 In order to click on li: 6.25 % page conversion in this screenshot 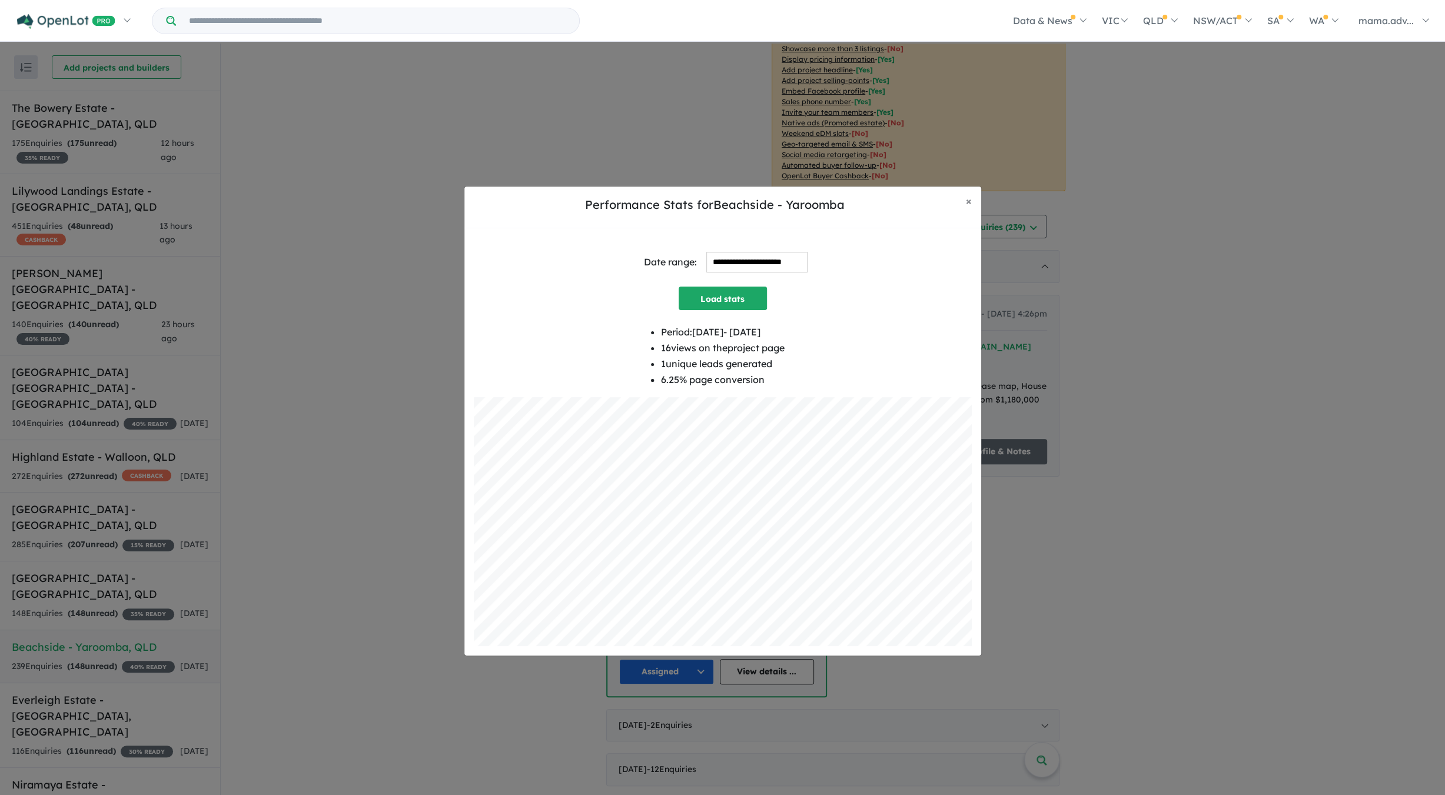, I will do `click(723, 380)`.